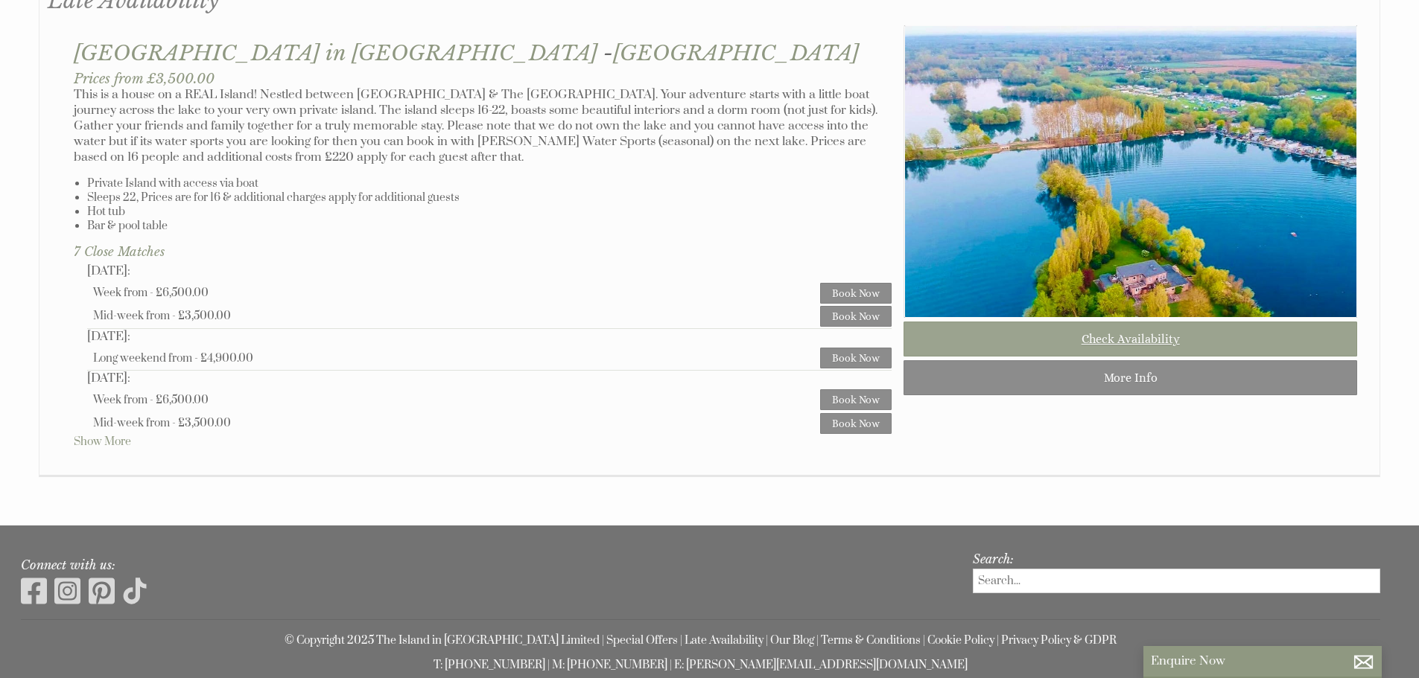 The height and width of the screenshot is (678, 1419). Describe the element at coordinates (483, 78) in the screenshot. I see `h3: Prices from £3,500.00` at that location.